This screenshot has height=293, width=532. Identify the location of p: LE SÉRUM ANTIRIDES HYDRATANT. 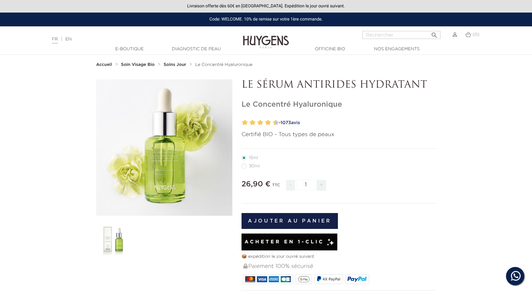
(339, 85).